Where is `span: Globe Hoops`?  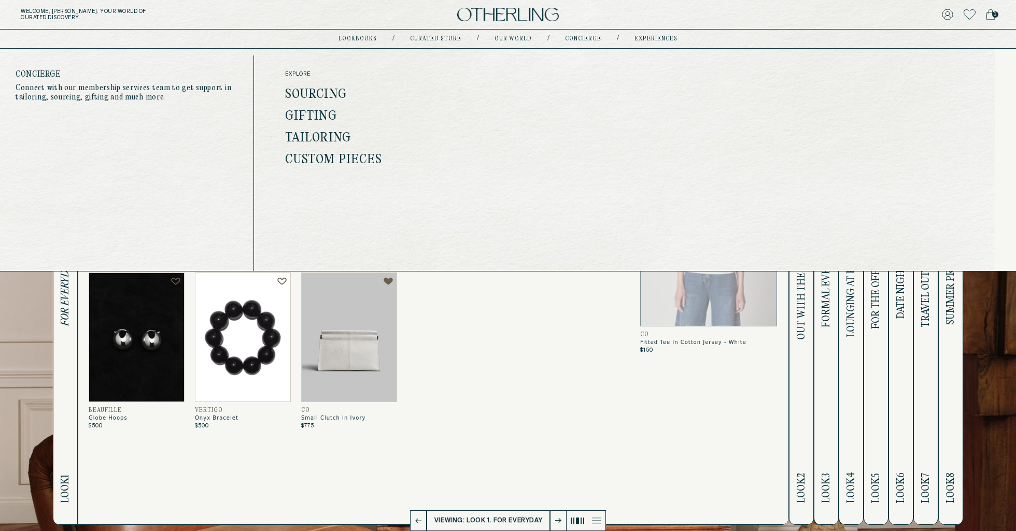
span: Globe Hoops is located at coordinates (136, 418).